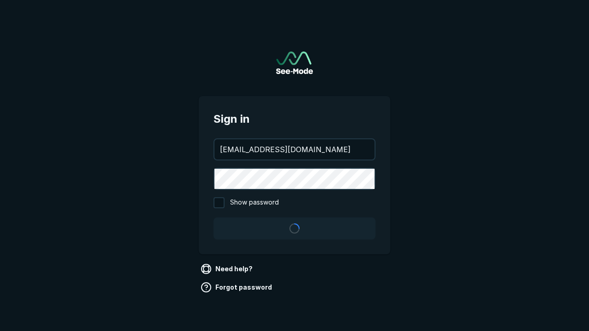 The height and width of the screenshot is (331, 589). Describe the element at coordinates (294, 63) in the screenshot. I see `a: Go to sign in` at that location.